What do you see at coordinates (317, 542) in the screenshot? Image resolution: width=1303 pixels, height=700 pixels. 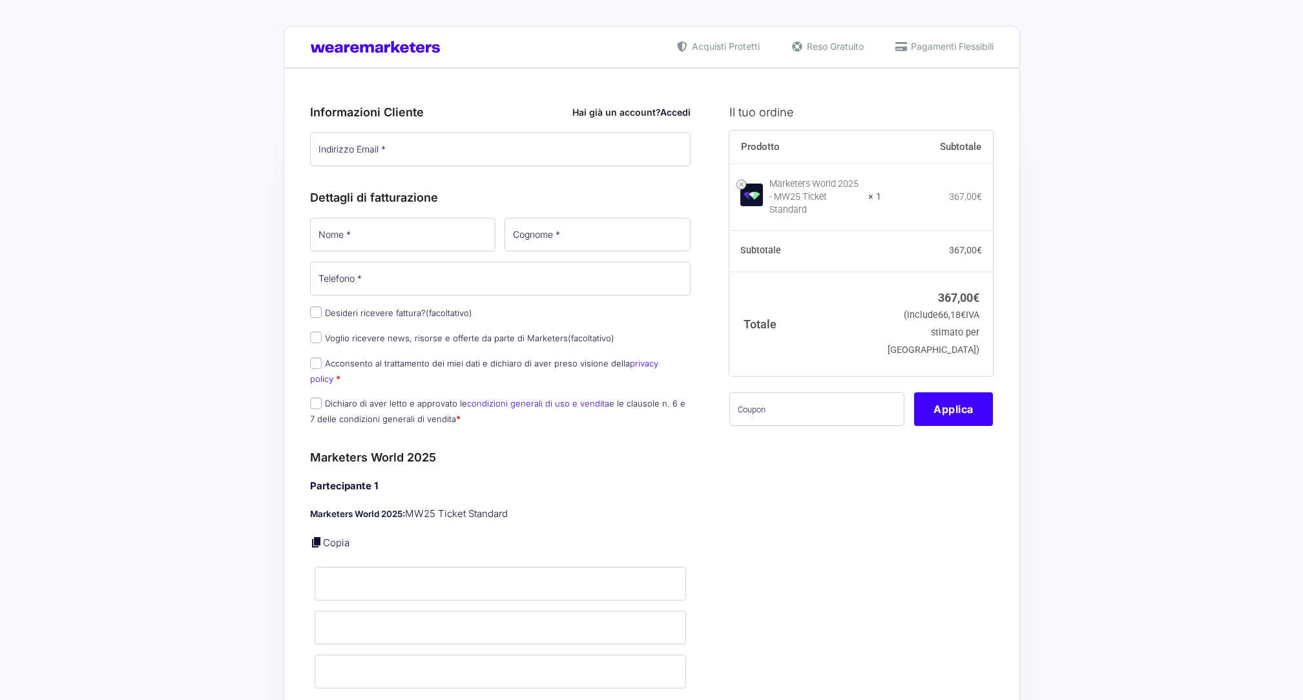 I see `a: Copia i dettagli dell'acquirente` at bounding box center [317, 542].